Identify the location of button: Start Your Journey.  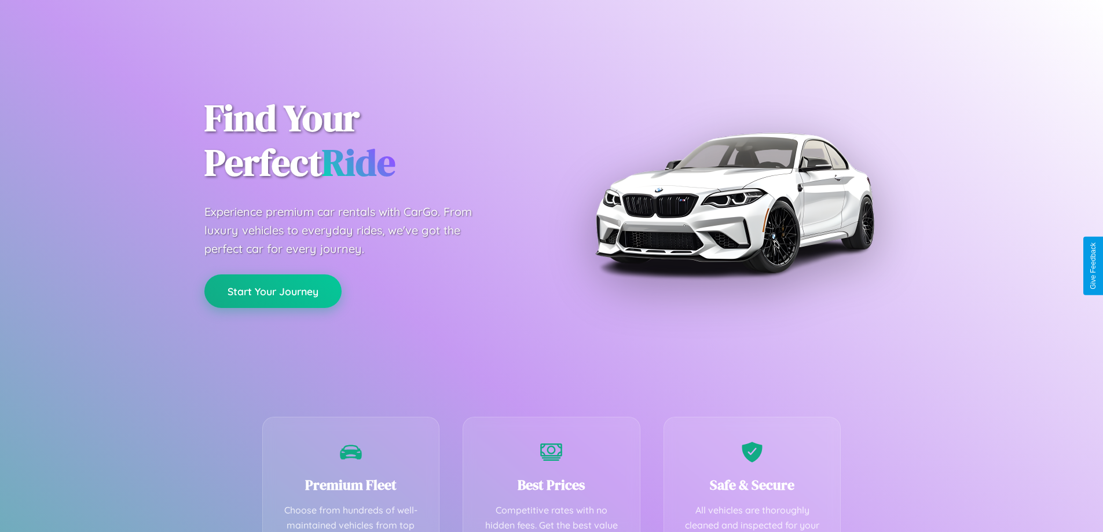
(273, 291).